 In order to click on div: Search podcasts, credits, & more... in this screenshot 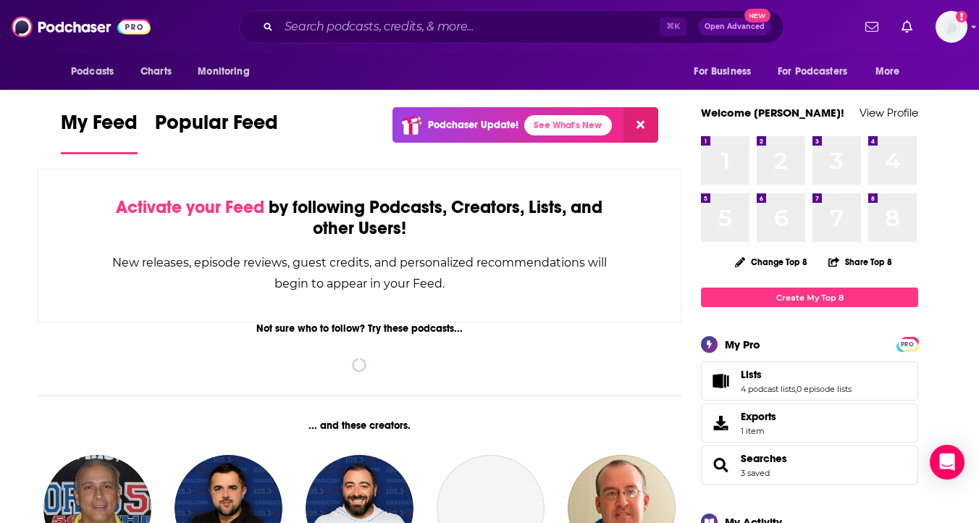, I will do `click(511, 27)`.